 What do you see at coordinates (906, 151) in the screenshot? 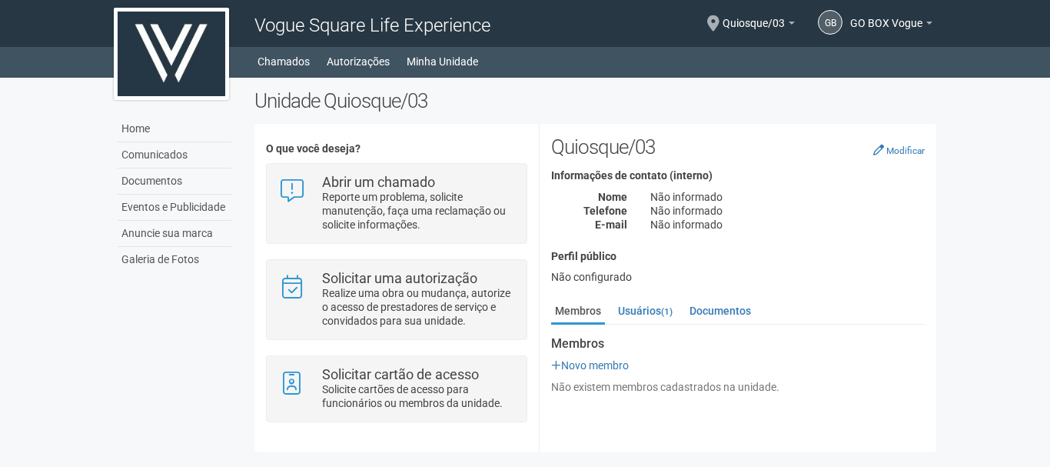
I see `small: Modificar` at bounding box center [906, 151].